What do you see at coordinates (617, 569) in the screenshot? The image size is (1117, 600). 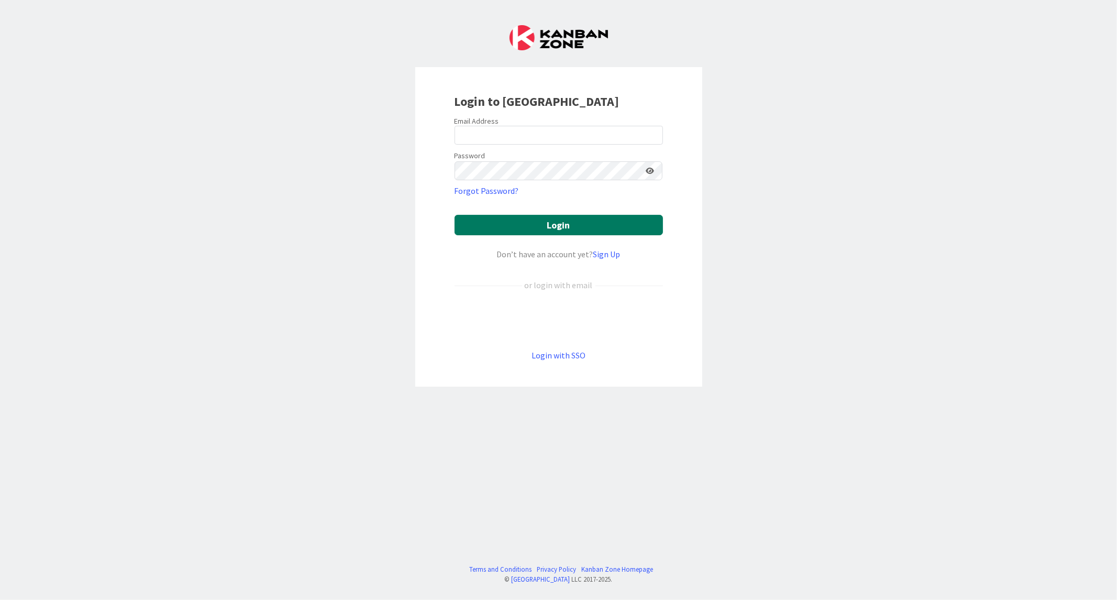 I see `a: Kanban Zone Homepage` at bounding box center [617, 569].